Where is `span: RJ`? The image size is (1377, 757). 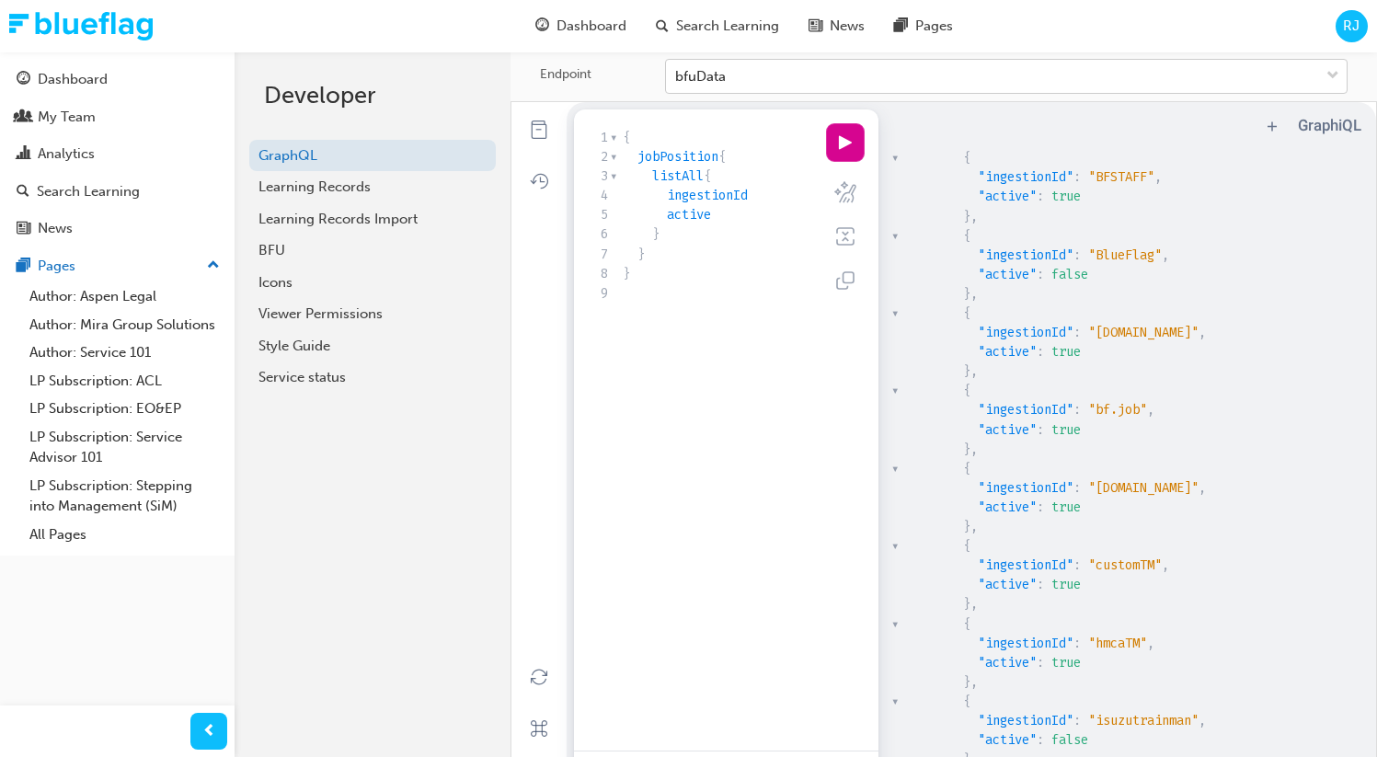 span: RJ is located at coordinates (1351, 26).